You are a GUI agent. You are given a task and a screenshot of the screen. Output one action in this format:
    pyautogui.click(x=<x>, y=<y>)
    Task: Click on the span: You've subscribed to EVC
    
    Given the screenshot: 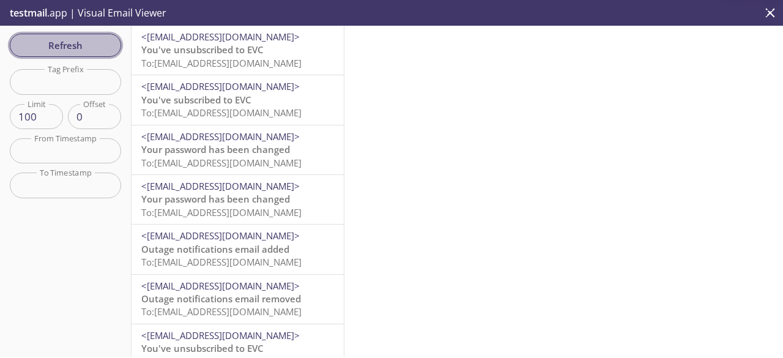 What is the action you would take?
    pyautogui.click(x=196, y=100)
    